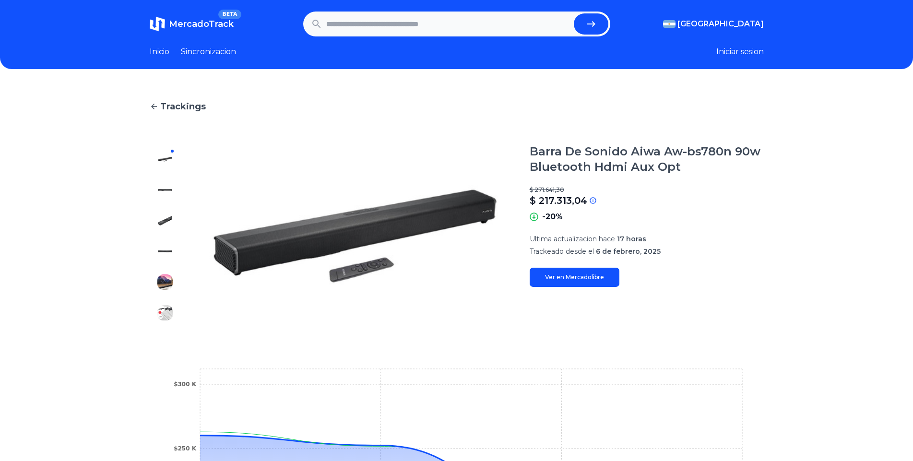  Describe the element at coordinates (183, 107) in the screenshot. I see `span: Trackings` at that location.